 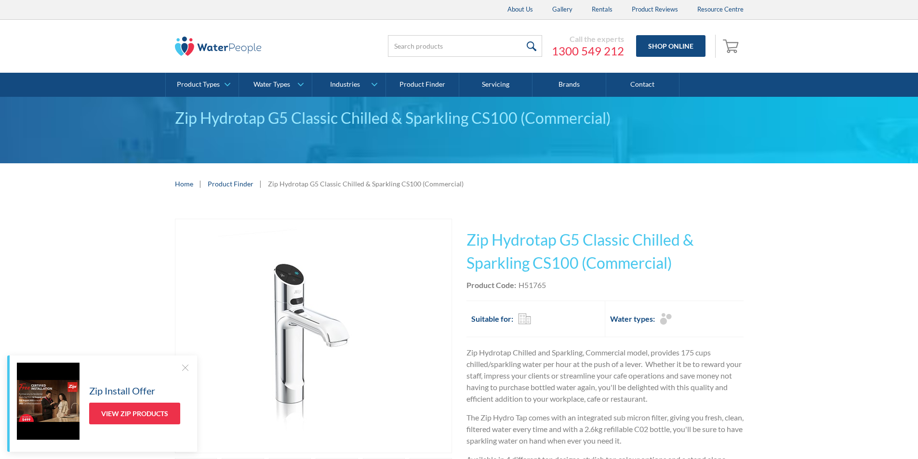 I want to click on a: Contact, so click(x=643, y=85).